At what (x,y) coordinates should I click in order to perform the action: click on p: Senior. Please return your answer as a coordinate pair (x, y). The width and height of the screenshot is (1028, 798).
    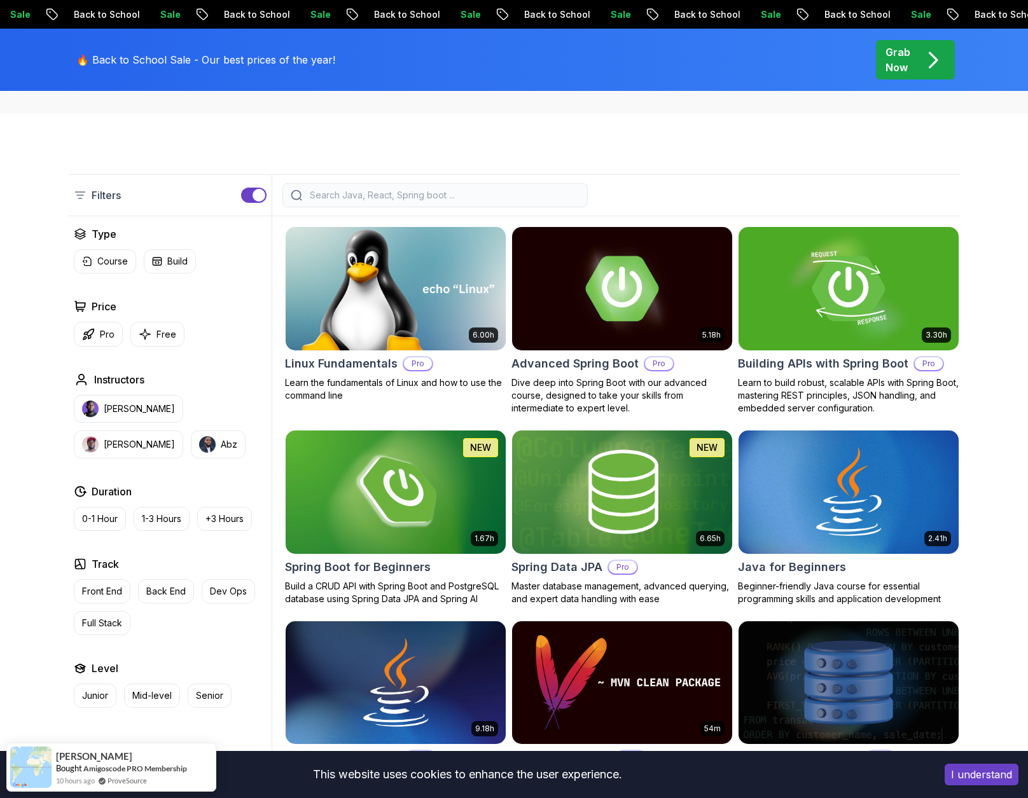
    Looking at the image, I should click on (209, 696).